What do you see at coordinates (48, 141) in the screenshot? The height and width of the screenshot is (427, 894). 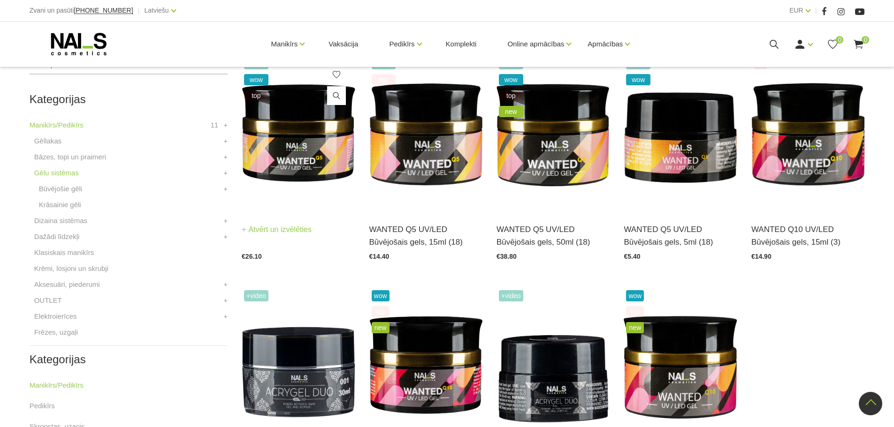 I see `a: Gēllakas` at bounding box center [48, 141].